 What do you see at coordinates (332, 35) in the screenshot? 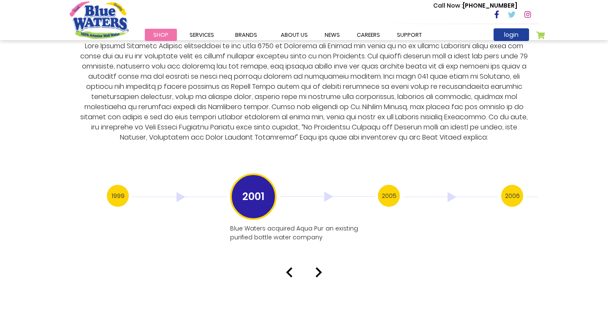
I see `a: News` at bounding box center [332, 35].